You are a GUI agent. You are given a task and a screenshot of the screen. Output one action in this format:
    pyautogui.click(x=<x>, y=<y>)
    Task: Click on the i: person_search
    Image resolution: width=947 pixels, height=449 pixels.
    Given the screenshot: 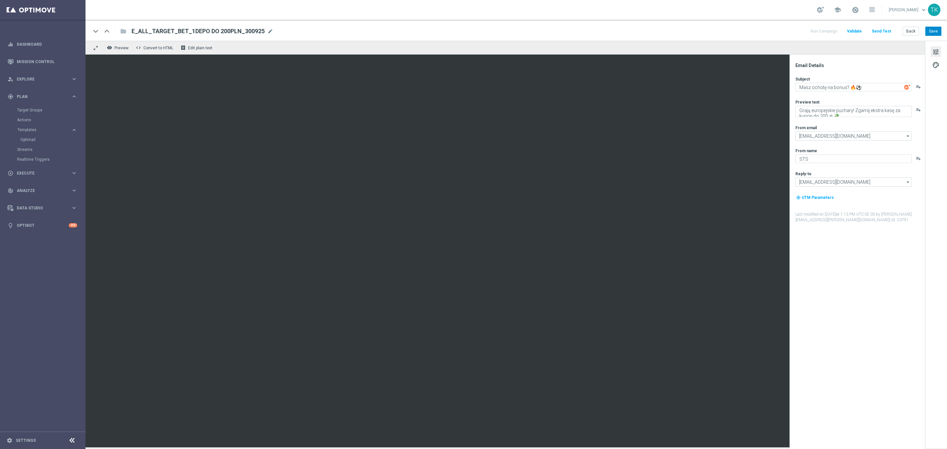 What is the action you would take?
    pyautogui.click(x=11, y=79)
    